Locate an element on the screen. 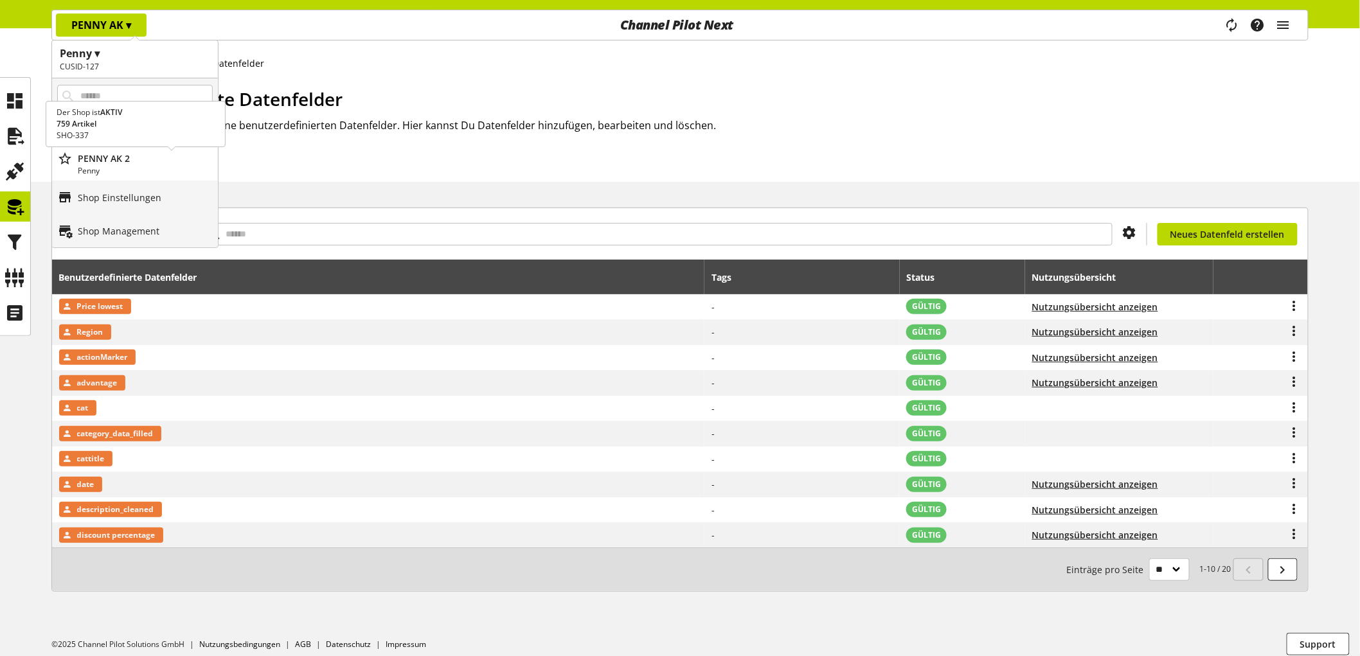  h2: Dies ist eine Übersicht über Deine benutzerdefinierten Datenfelder. Hier kannst Du Datenfelder hi... is located at coordinates (689, 125).